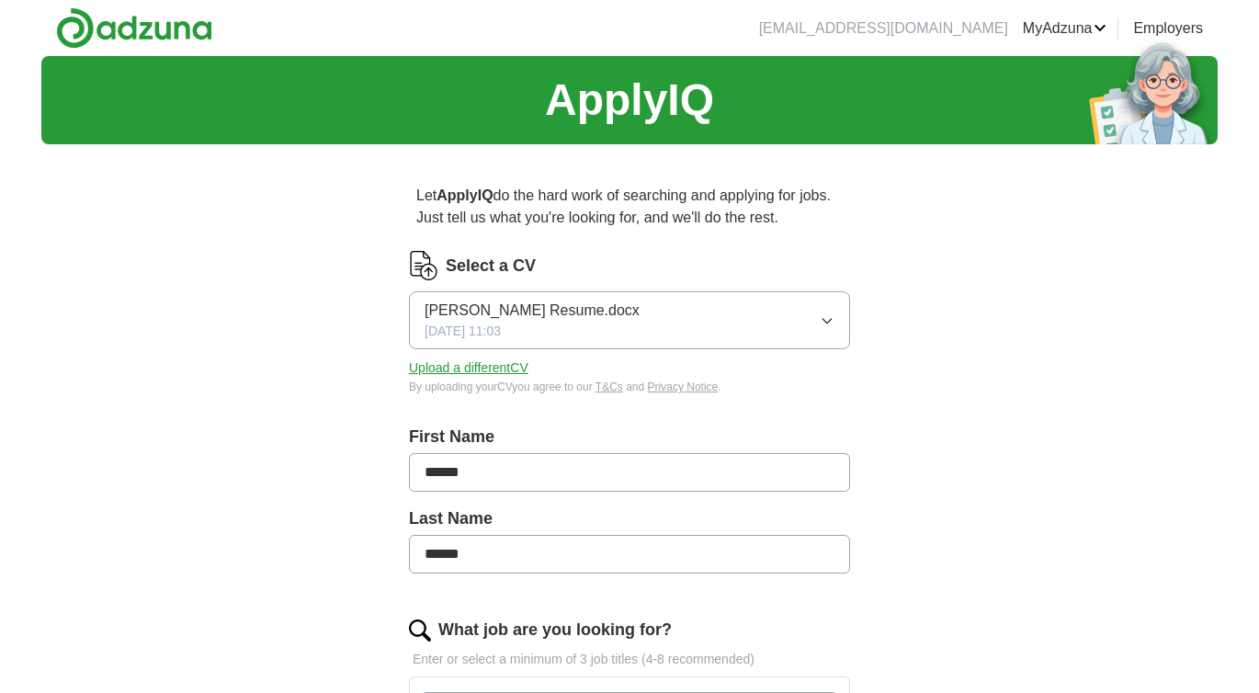 This screenshot has height=693, width=1259. I want to click on label: First Name, so click(630, 437).